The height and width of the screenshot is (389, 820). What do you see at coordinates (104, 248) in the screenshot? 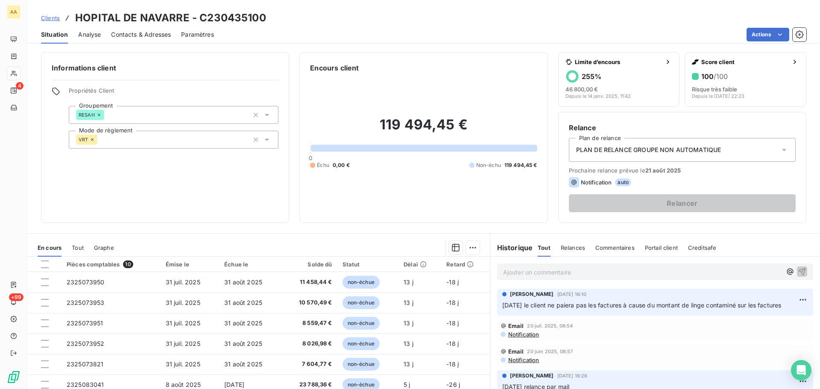
I see `span: Graphe` at bounding box center [104, 248].